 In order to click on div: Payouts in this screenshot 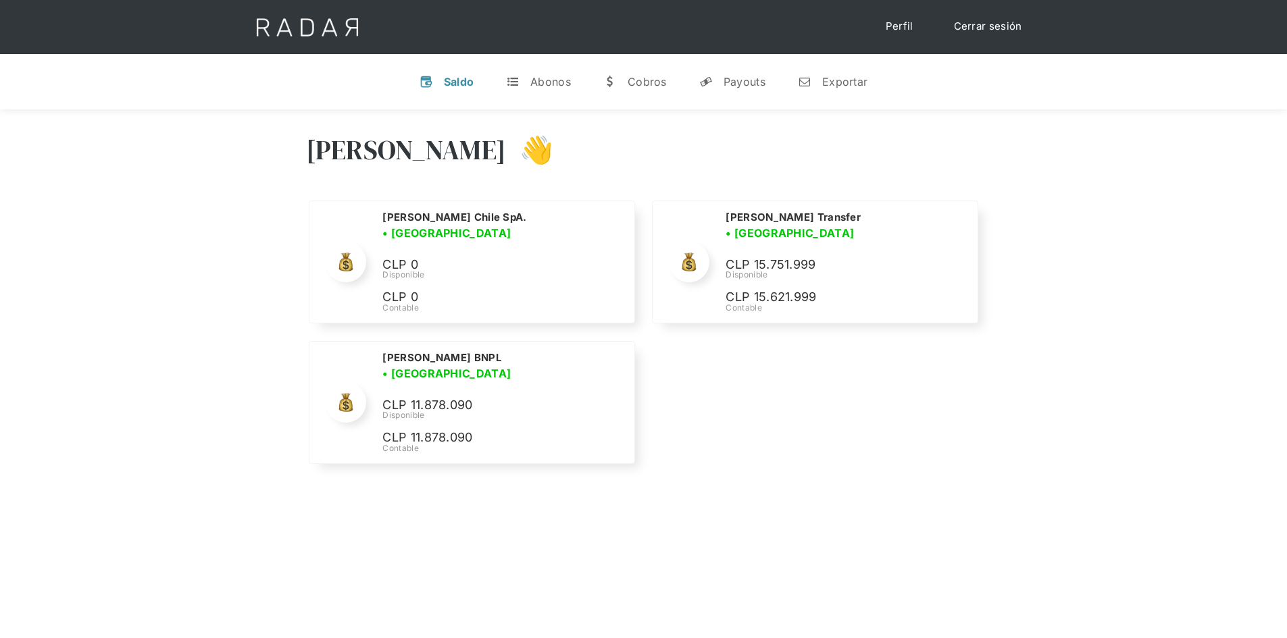, I will do `click(744, 82)`.